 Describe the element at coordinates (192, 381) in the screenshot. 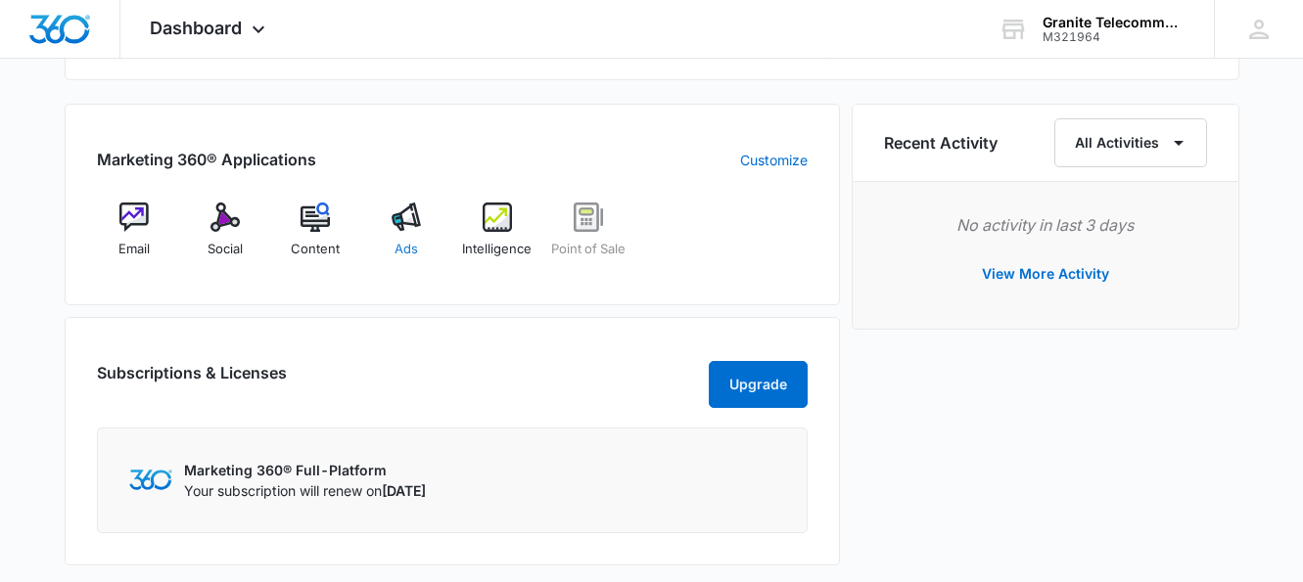

I see `h2: Subscriptions & Licenses` at that location.